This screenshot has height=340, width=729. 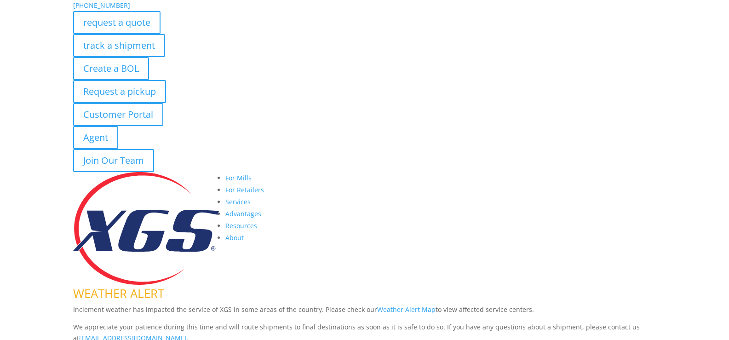 What do you see at coordinates (118, 115) in the screenshot?
I see `a: Customer Portal` at bounding box center [118, 115].